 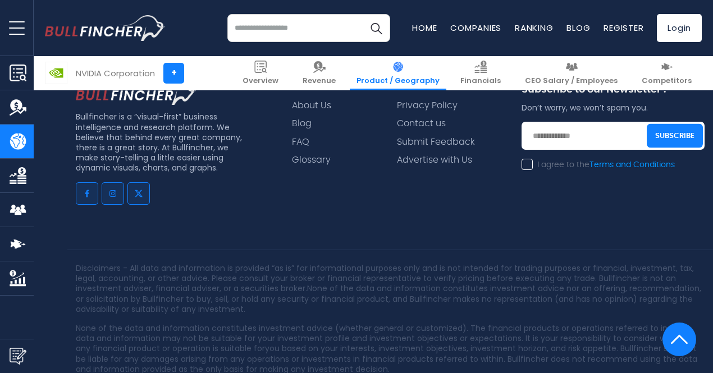 What do you see at coordinates (115, 73) in the screenshot?
I see `div: NVIDIA Corporation` at bounding box center [115, 73].